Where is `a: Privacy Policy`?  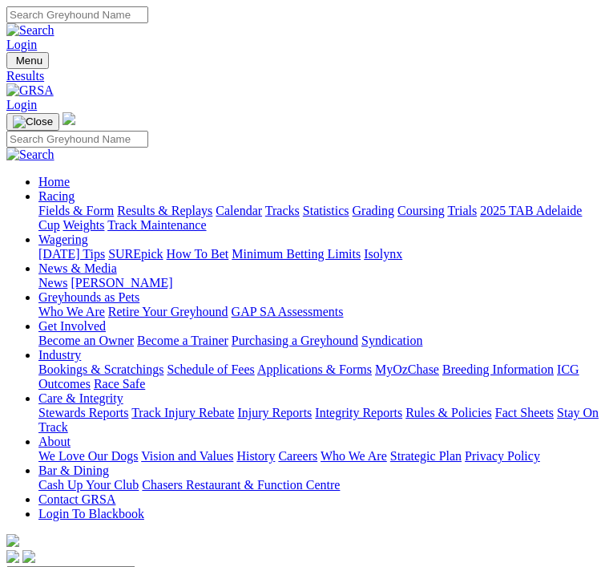 a: Privacy Policy is located at coordinates (502, 455).